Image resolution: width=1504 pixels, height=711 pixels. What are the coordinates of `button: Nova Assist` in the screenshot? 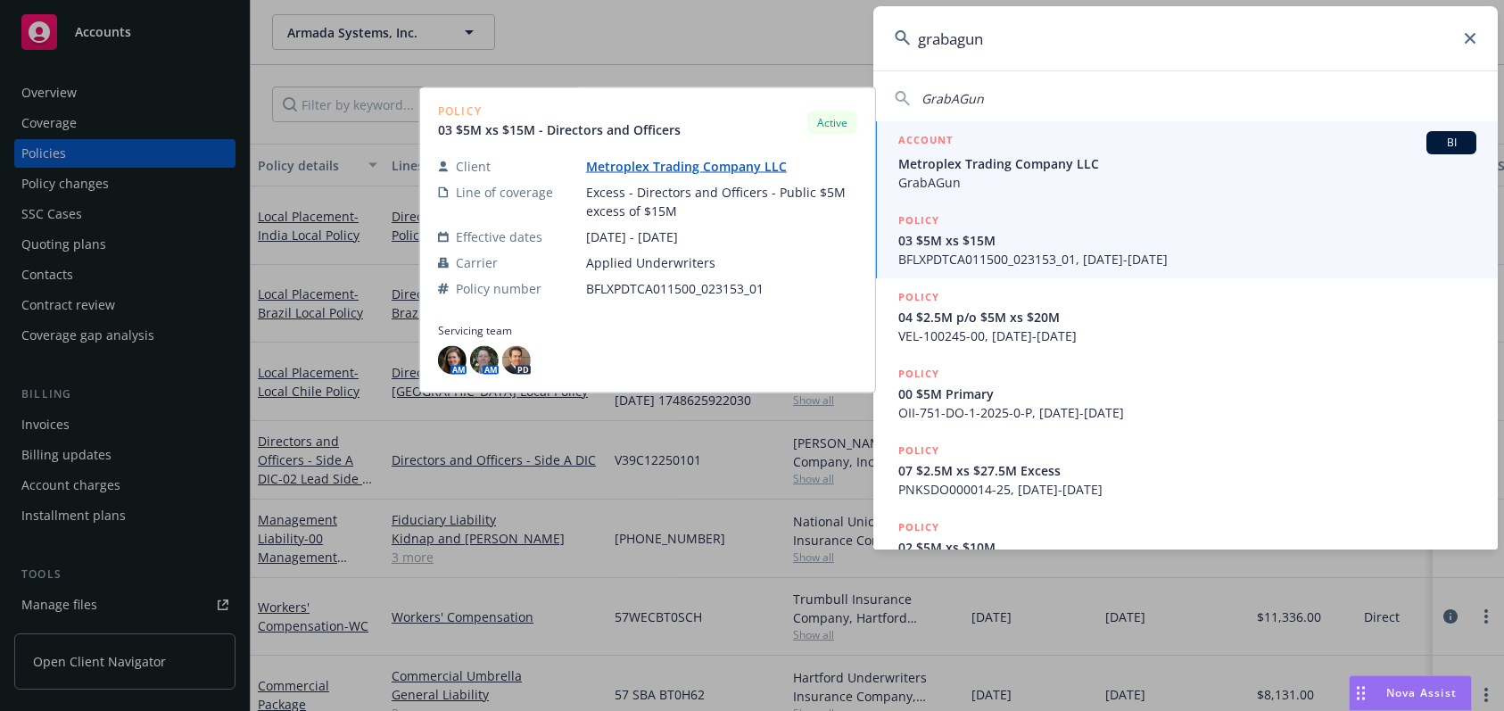 It's located at (1410, 693).